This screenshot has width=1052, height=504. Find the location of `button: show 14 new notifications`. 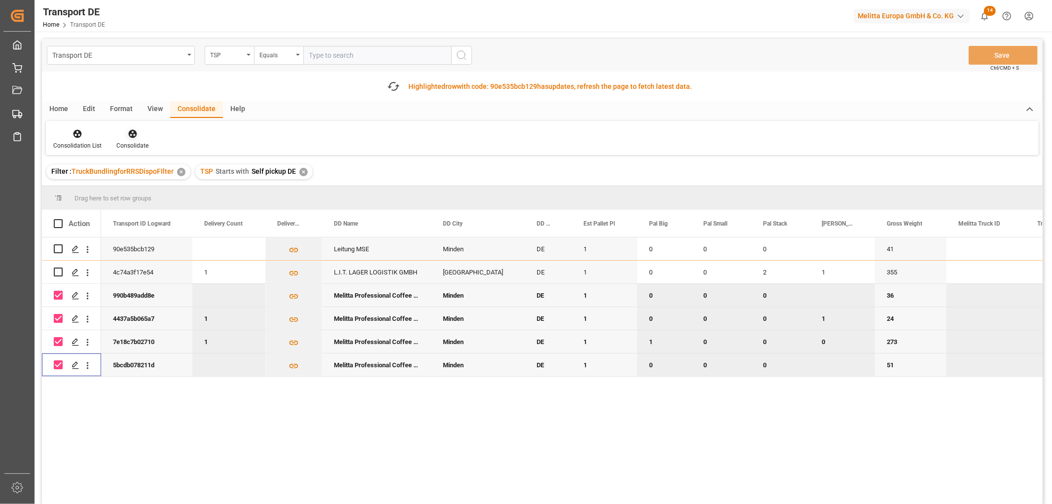

button: show 14 new notifications is located at coordinates (984, 16).